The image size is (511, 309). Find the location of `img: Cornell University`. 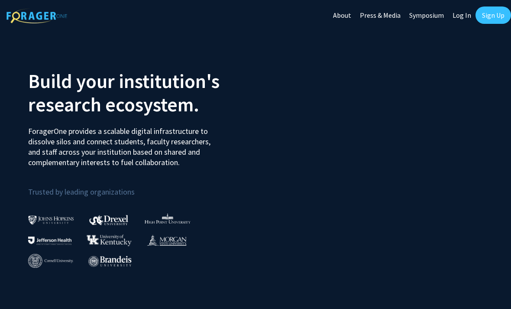

img: Cornell University is located at coordinates (51, 261).